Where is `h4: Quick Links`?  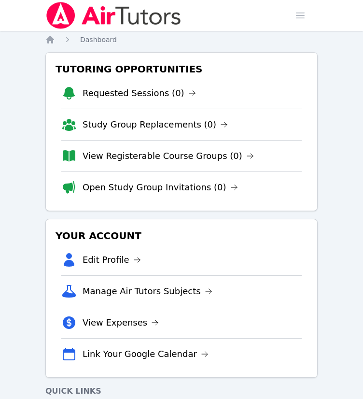 h4: Quick Links is located at coordinates (181, 391).